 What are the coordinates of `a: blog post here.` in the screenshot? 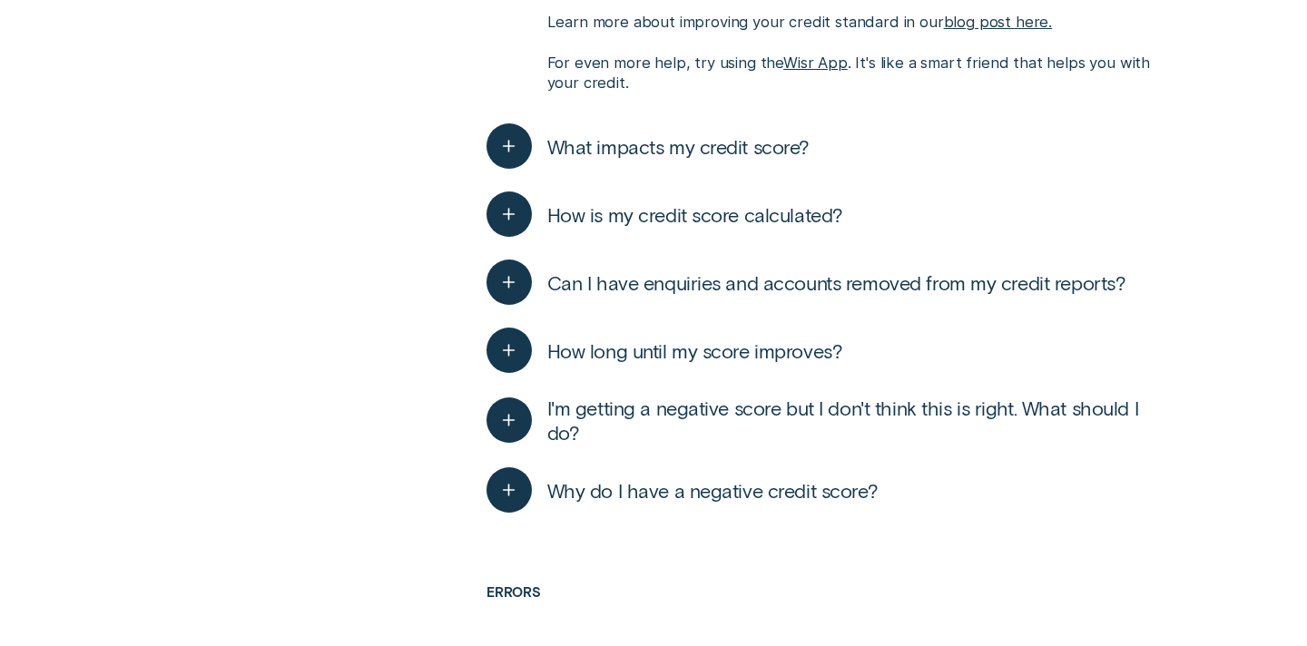 It's located at (999, 22).